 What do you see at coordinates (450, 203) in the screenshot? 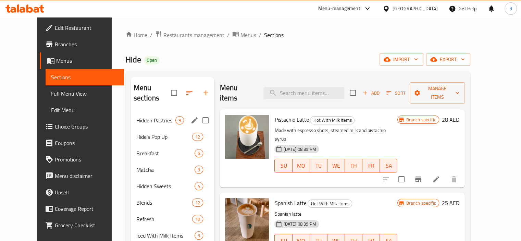
I see `h6: 25 AED` at bounding box center [450, 203].